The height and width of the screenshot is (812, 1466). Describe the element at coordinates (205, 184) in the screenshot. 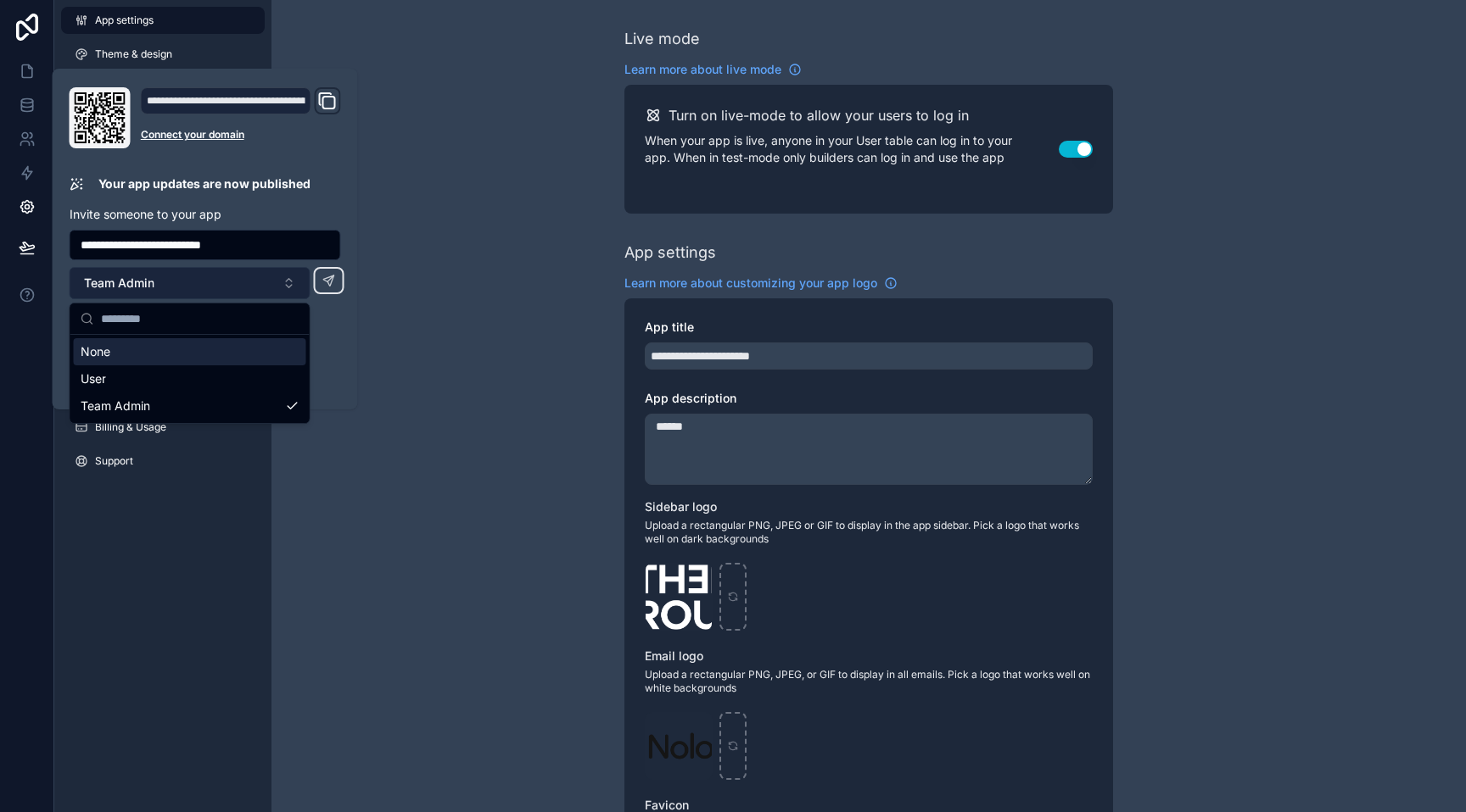

I see `p: Your app updates are now published` at that location.